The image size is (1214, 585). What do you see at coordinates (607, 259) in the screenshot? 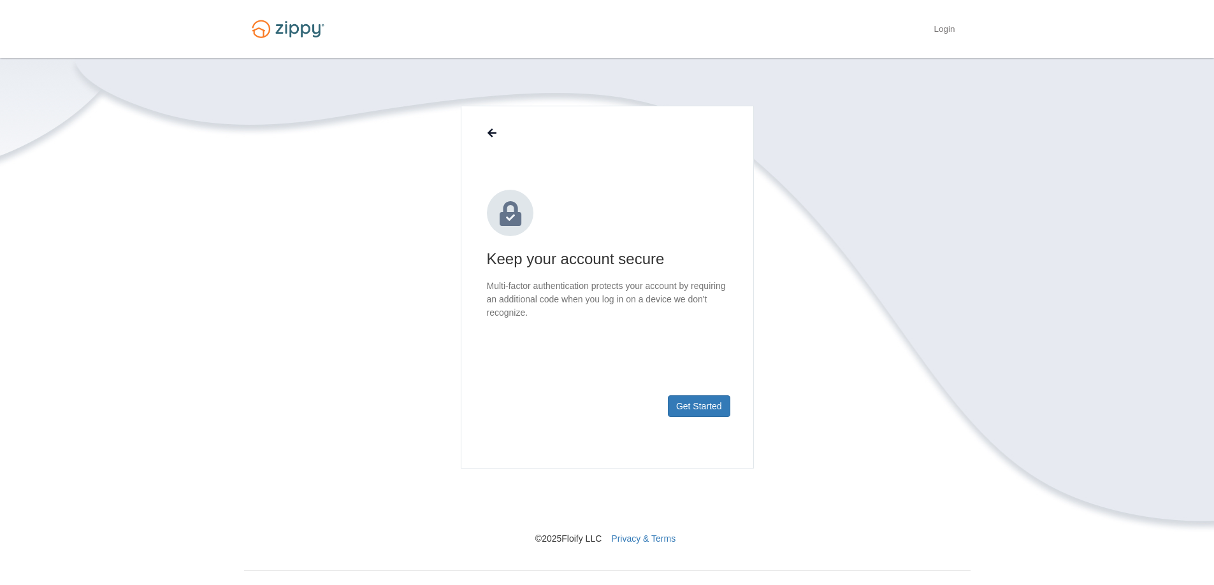
I see `h1: Keep your account secure` at bounding box center [607, 259].